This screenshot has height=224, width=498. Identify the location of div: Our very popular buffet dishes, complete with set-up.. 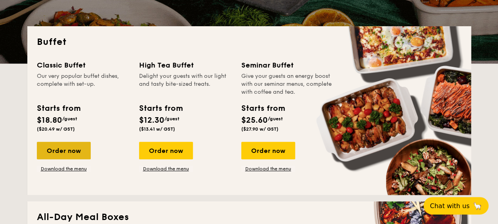
(83, 84).